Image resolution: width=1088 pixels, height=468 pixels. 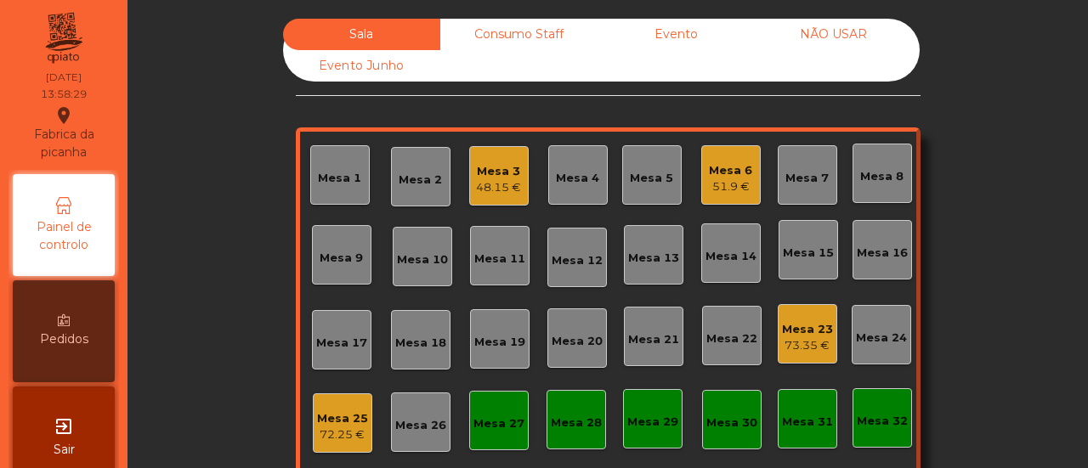 What do you see at coordinates (577, 342) in the screenshot?
I see `div: Mesa 20` at bounding box center [577, 342].